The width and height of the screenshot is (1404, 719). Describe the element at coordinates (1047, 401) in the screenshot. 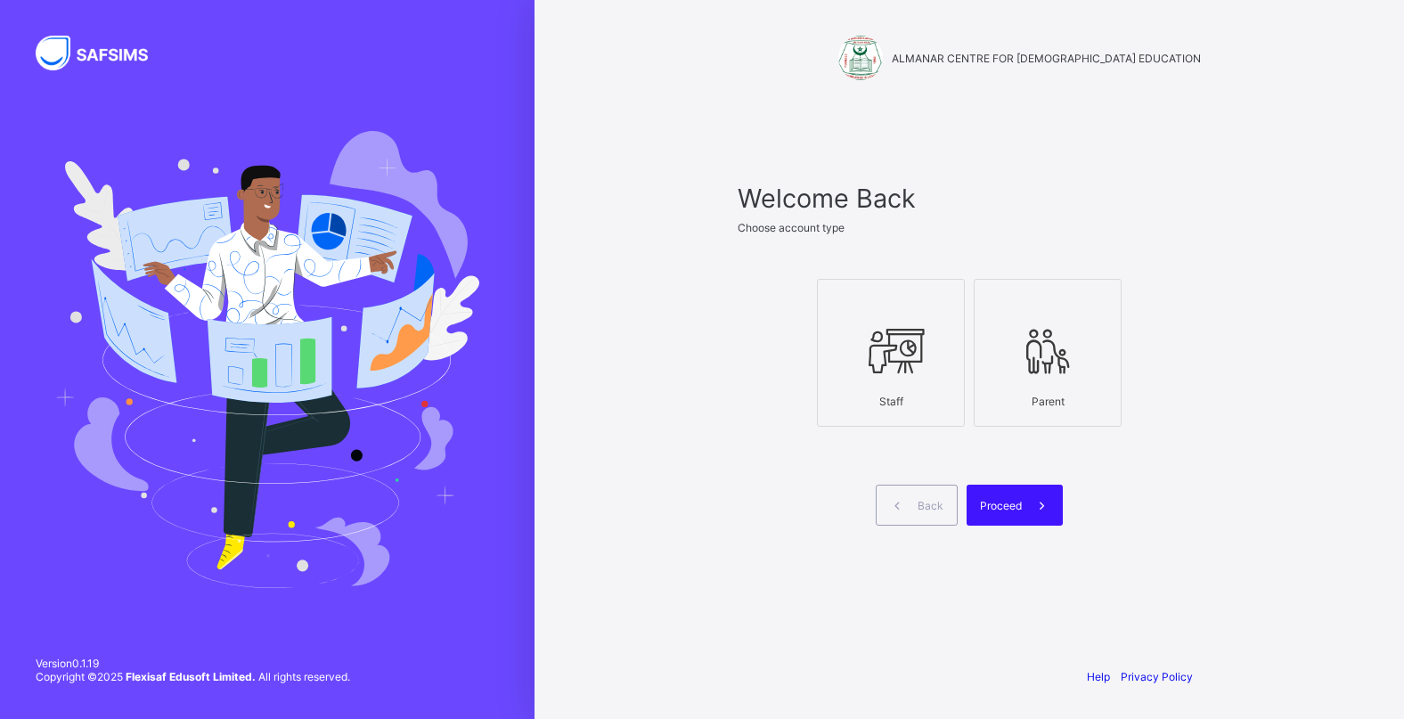

I see `div: Parent` at that location.